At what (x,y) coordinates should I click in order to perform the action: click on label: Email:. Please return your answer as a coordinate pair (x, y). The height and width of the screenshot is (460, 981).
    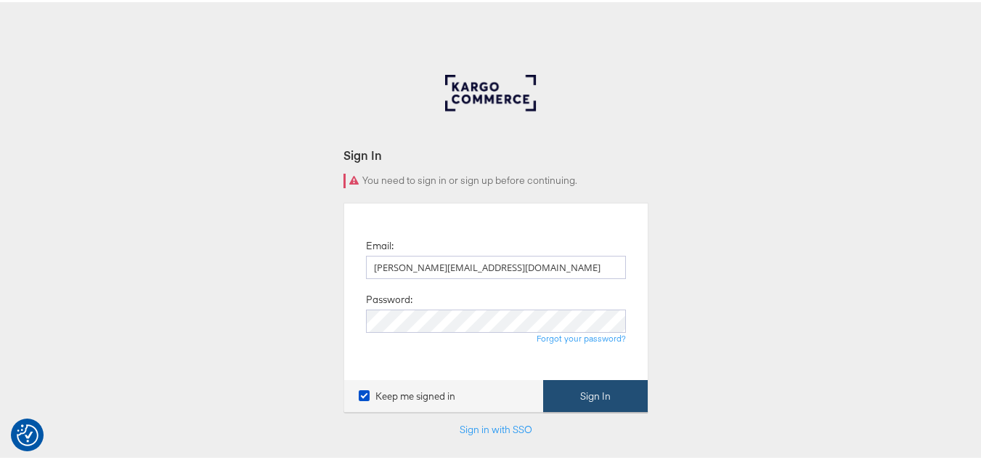
    Looking at the image, I should click on (380, 243).